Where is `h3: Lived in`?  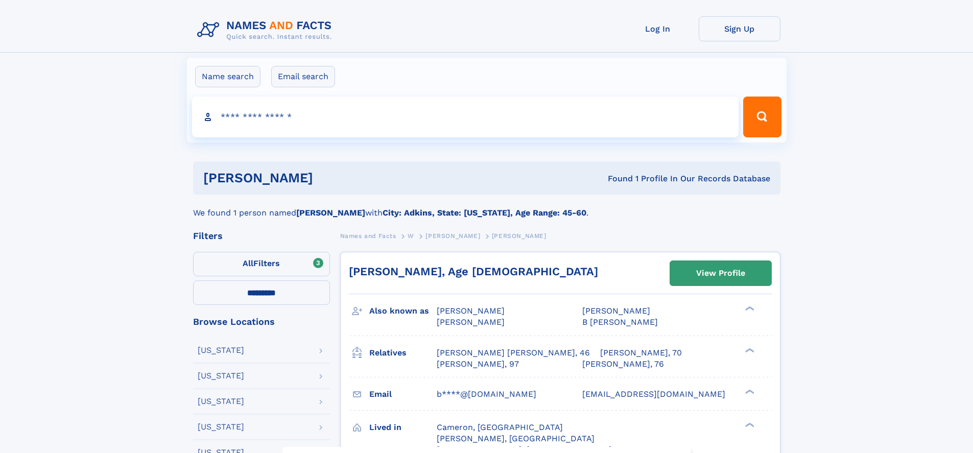
h3: Lived in is located at coordinates (403, 427).